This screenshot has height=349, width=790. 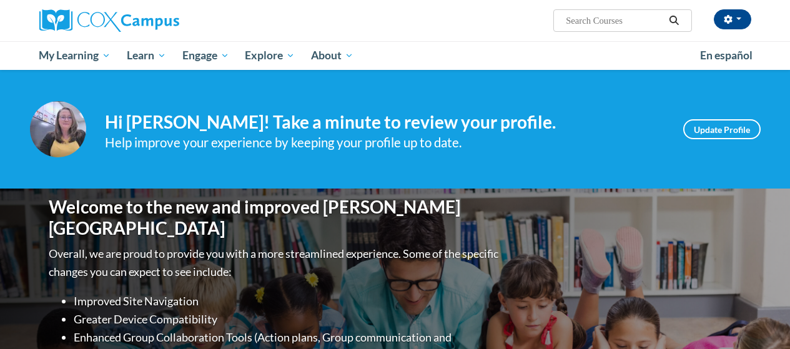 What do you see at coordinates (722, 129) in the screenshot?
I see `a: Update Profile` at bounding box center [722, 129].